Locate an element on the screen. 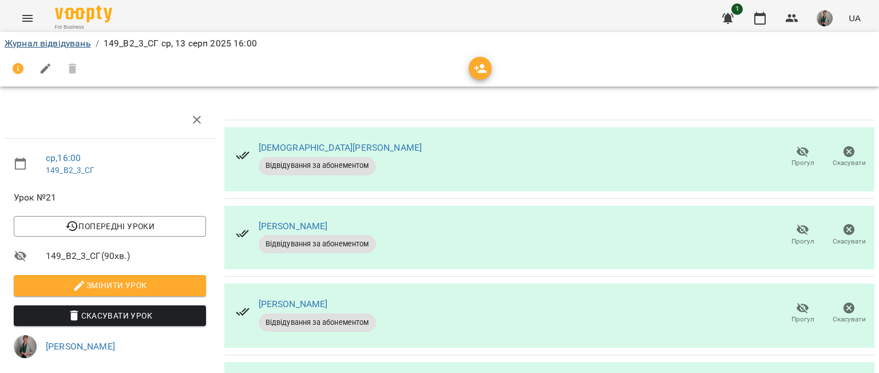 The height and width of the screenshot is (373, 879). button: Змінити урок is located at coordinates (110, 285).